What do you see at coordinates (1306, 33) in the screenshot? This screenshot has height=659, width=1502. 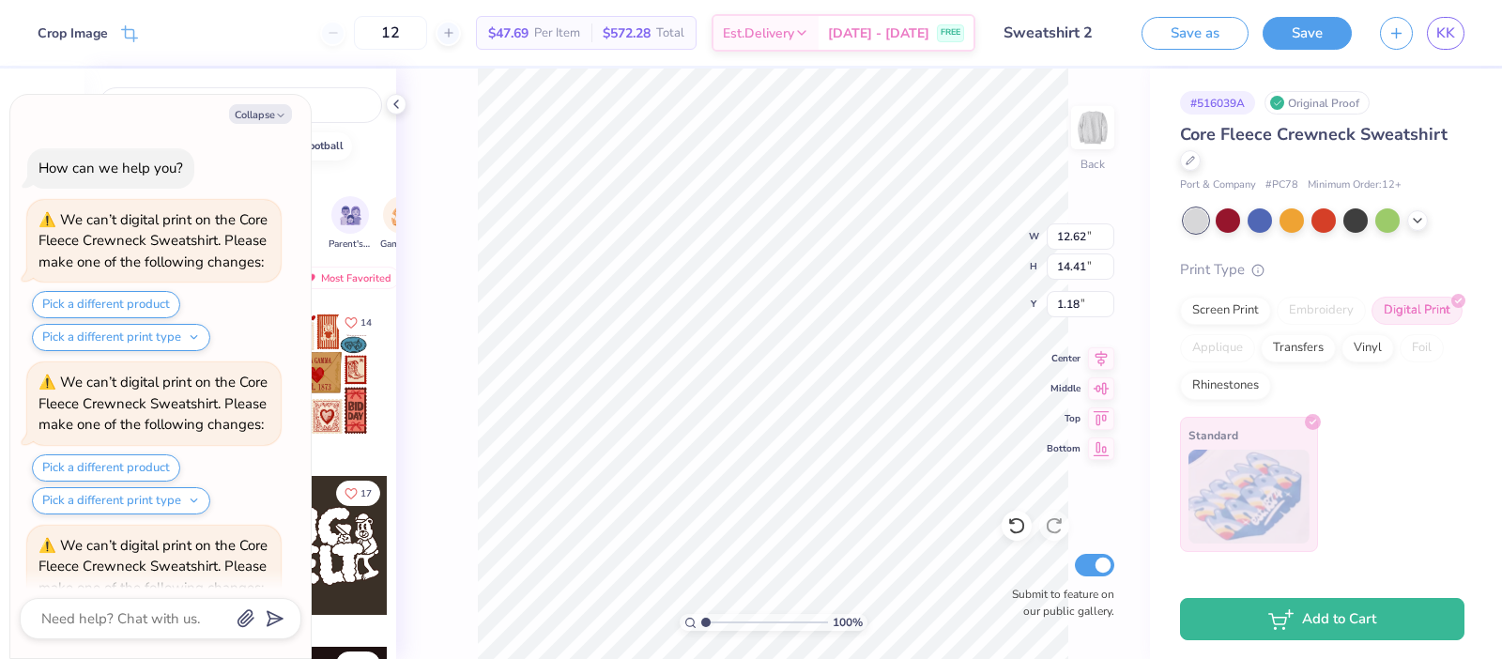 I see `button: Save` at bounding box center [1306, 33].